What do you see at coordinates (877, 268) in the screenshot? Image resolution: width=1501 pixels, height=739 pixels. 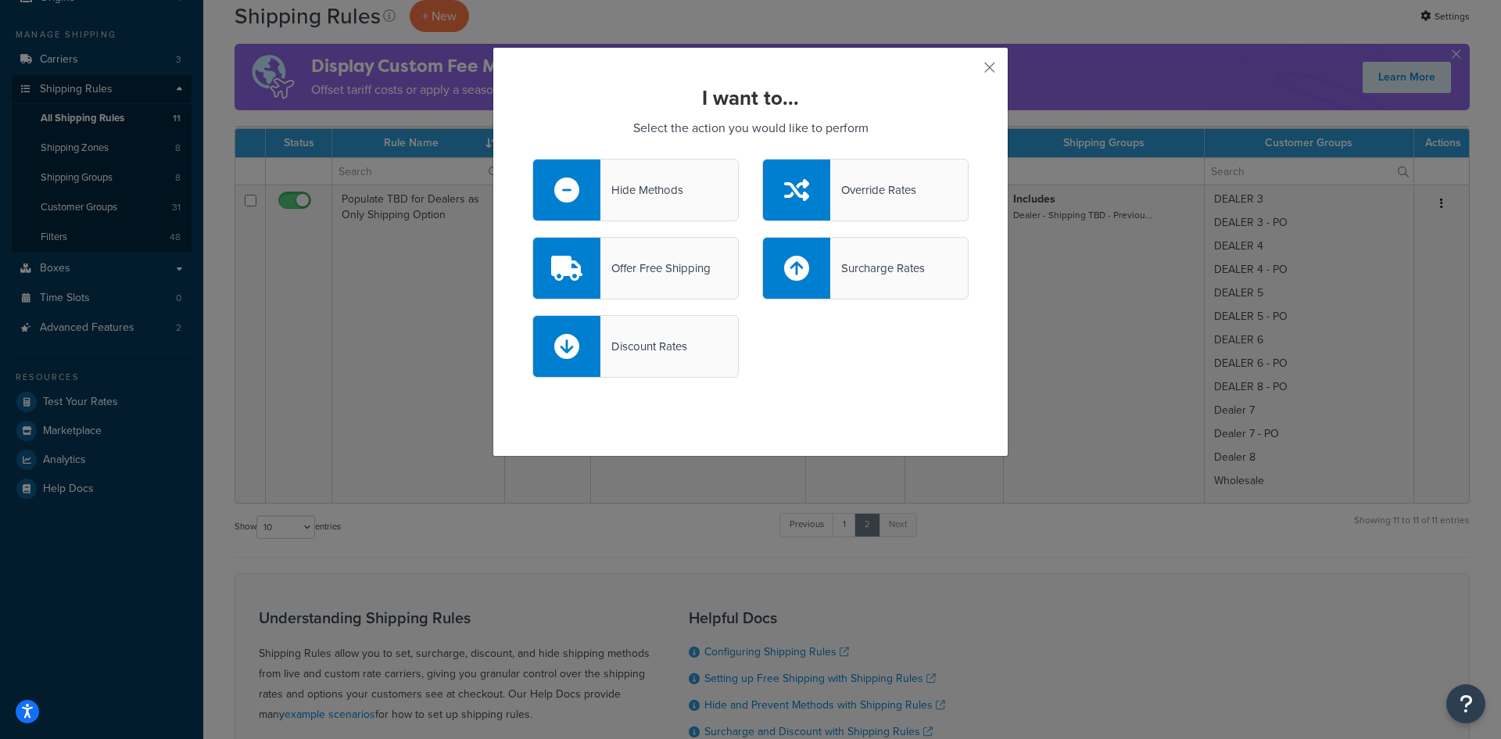 I see `div: Surcharge Rates` at bounding box center [877, 268].